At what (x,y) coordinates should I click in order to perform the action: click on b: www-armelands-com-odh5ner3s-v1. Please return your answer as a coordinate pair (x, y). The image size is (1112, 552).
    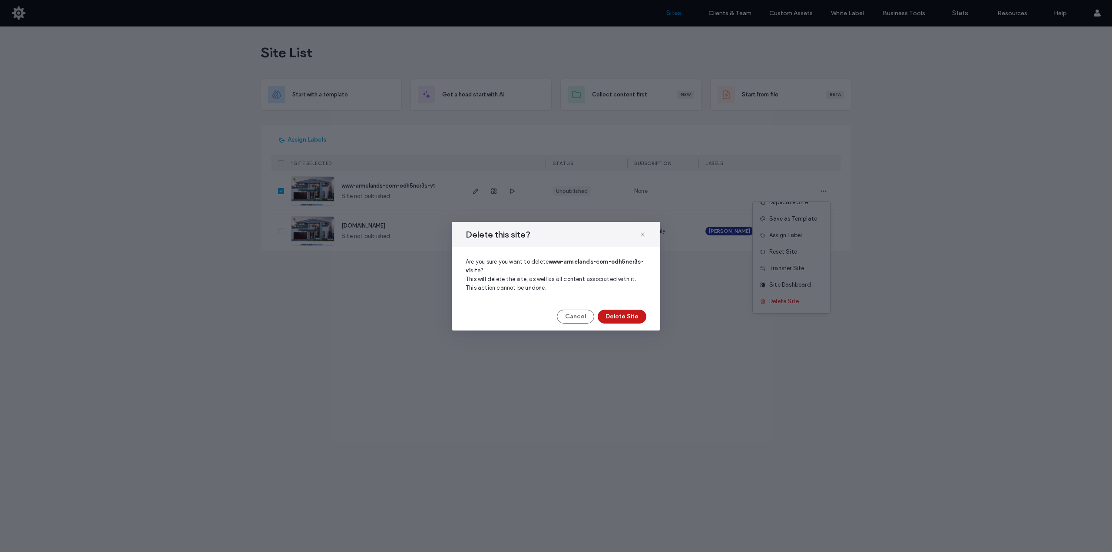
    Looking at the image, I should click on (555, 266).